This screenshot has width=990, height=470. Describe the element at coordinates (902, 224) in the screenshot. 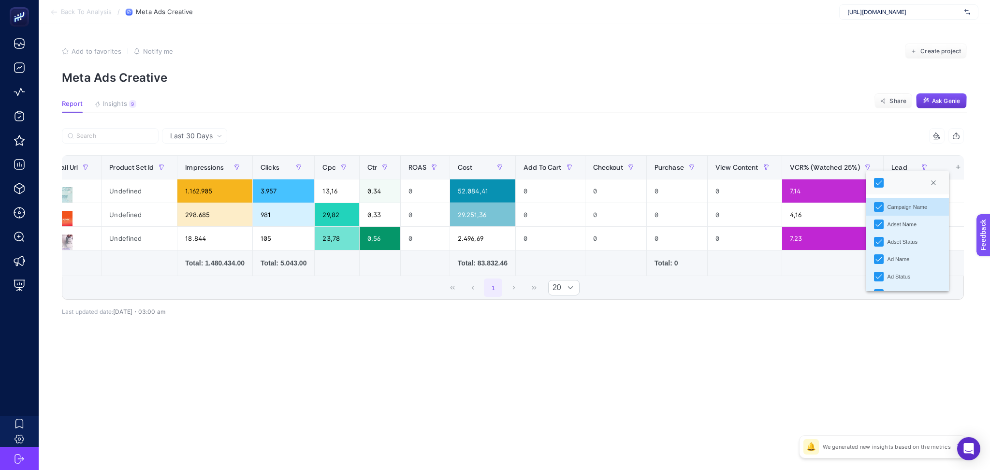

I see `div: Adset Name` at that location.